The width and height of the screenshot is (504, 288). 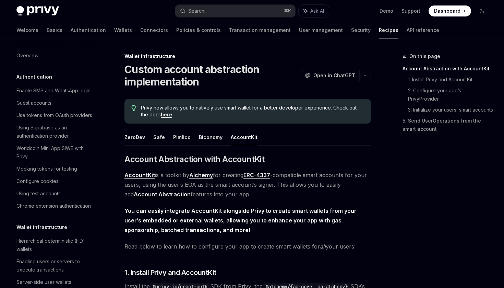 What do you see at coordinates (195, 159) in the screenshot?
I see `span: Account Abstraction with AccountKit` at bounding box center [195, 159].